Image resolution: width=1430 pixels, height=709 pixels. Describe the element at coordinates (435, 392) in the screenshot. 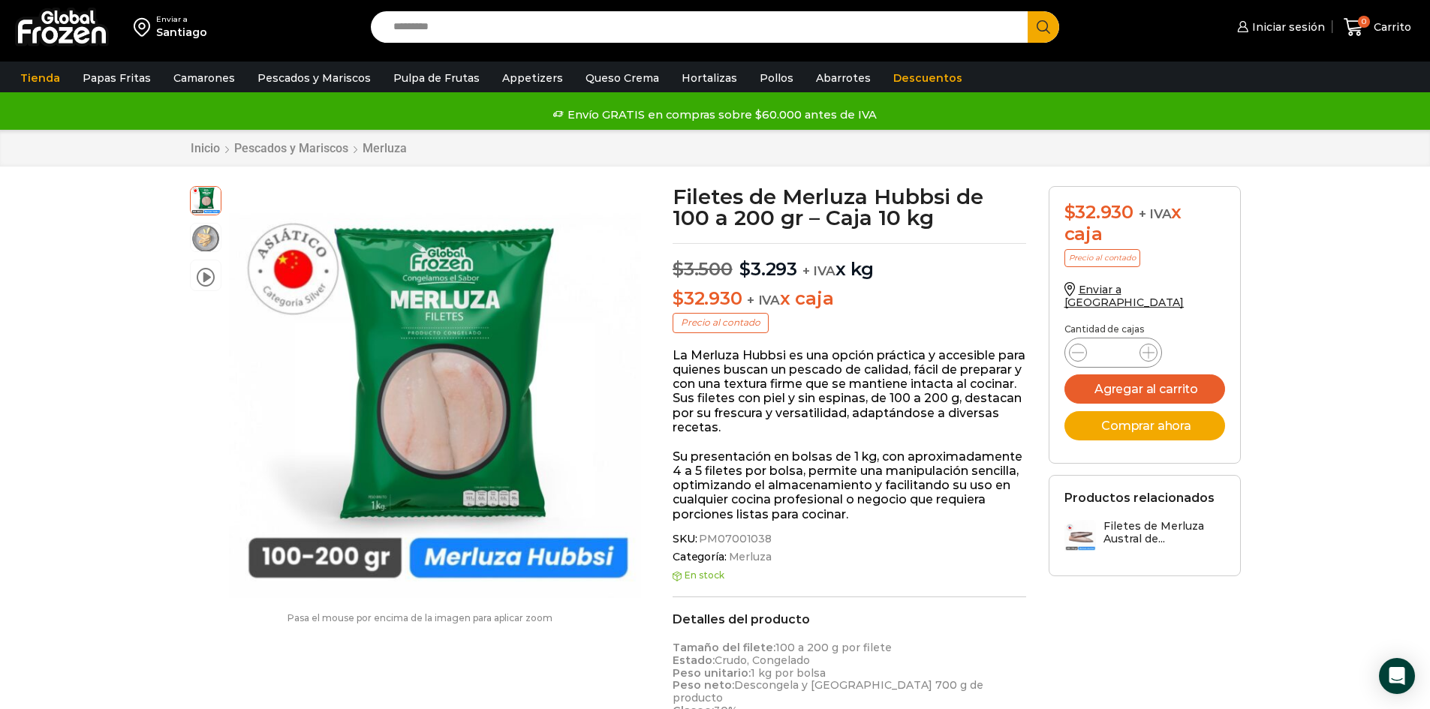

I see `img: filete de merluza` at that location.